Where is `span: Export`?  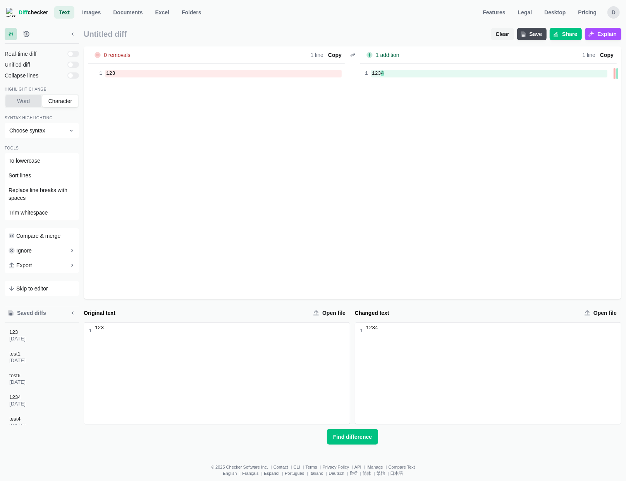
span: Export is located at coordinates (24, 265).